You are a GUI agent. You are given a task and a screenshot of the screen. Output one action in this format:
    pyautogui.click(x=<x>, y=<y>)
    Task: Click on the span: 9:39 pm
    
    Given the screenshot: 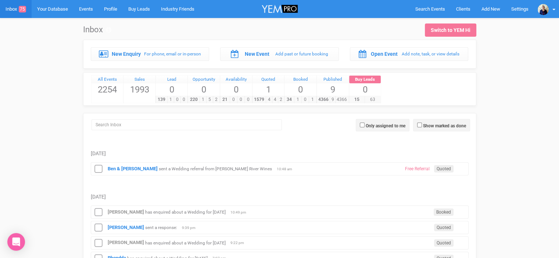 What is the action you would take?
    pyautogui.click(x=191, y=228)
    